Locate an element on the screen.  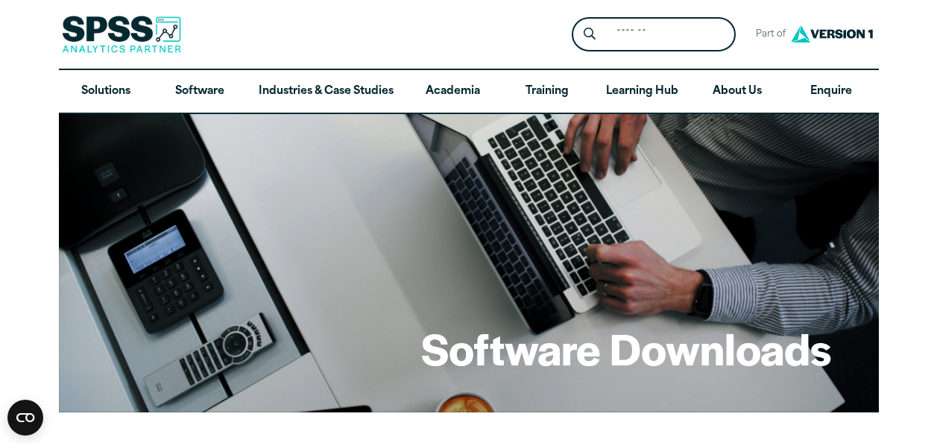
nav: Desktop version of site main menu is located at coordinates (469, 92).